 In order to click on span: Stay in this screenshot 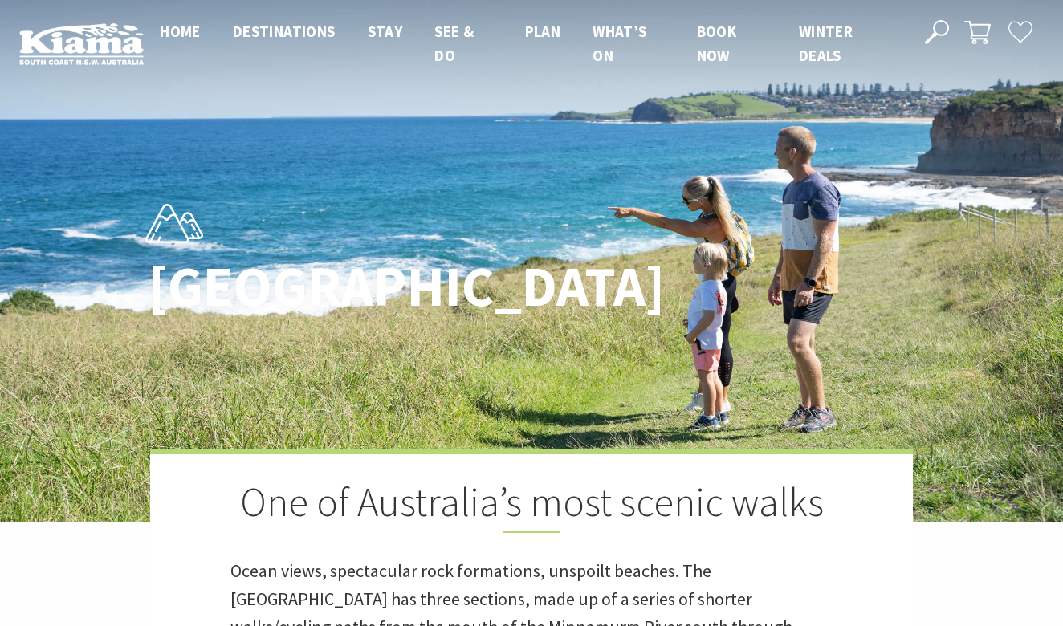, I will do `click(385, 31)`.